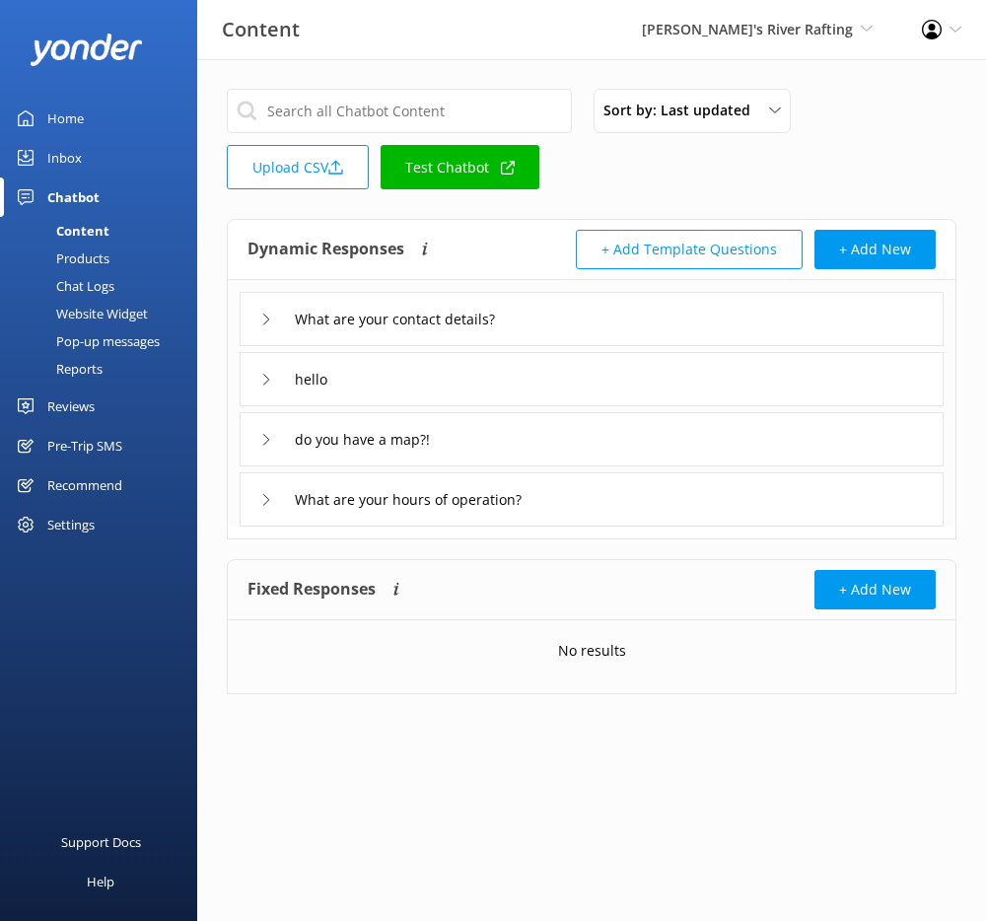  What do you see at coordinates (105, 258) in the screenshot?
I see `a: Products` at bounding box center [105, 258].